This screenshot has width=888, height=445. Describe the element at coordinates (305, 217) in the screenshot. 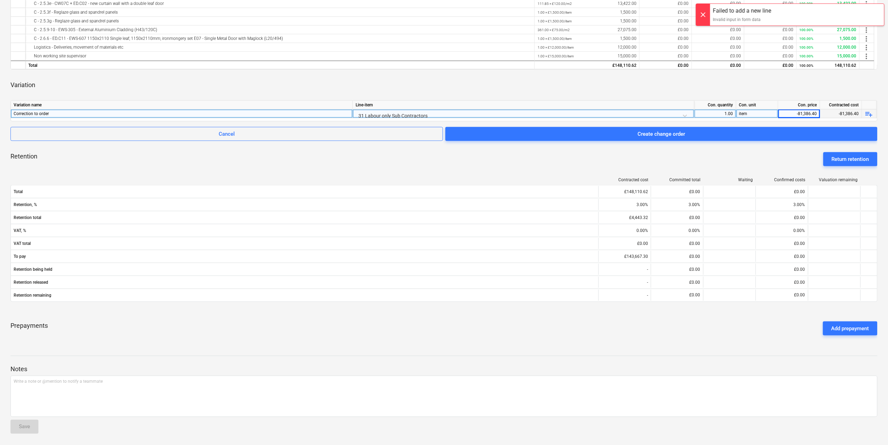

I see `span: Retention total` at that location.